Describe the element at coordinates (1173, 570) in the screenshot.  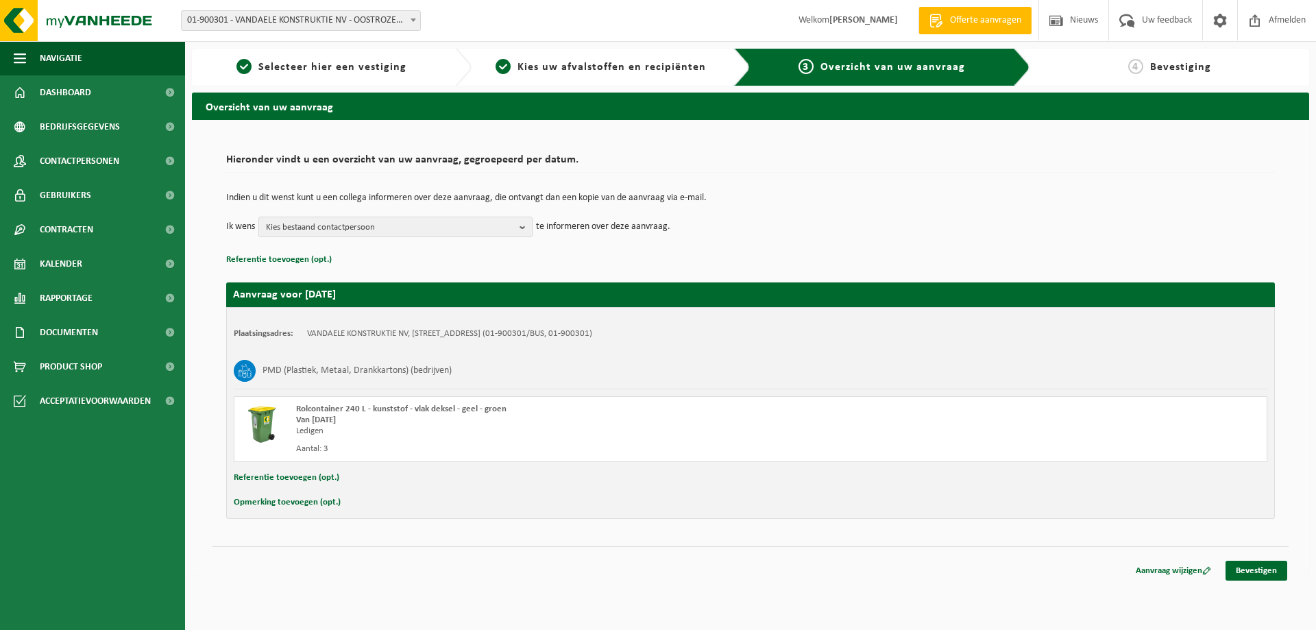
I see `a: Aanvraag wijzigen` at that location.